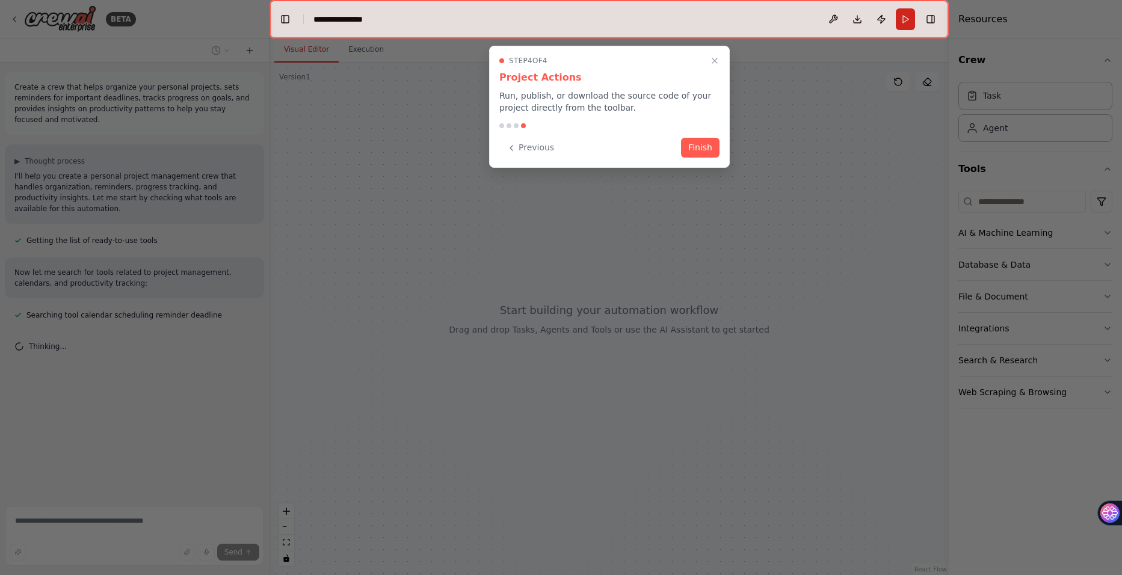  What do you see at coordinates (530, 147) in the screenshot?
I see `button: Previous` at bounding box center [530, 147].